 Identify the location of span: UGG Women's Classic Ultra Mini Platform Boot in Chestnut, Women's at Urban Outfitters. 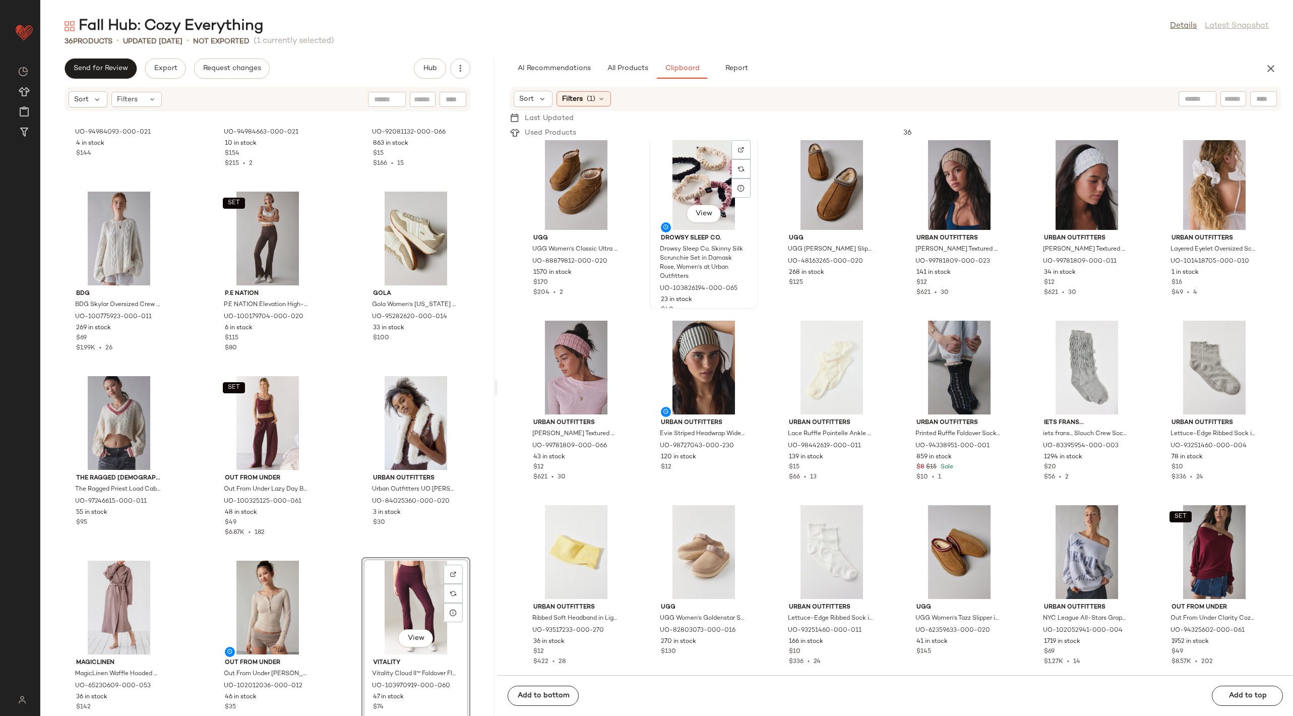
(575, 250).